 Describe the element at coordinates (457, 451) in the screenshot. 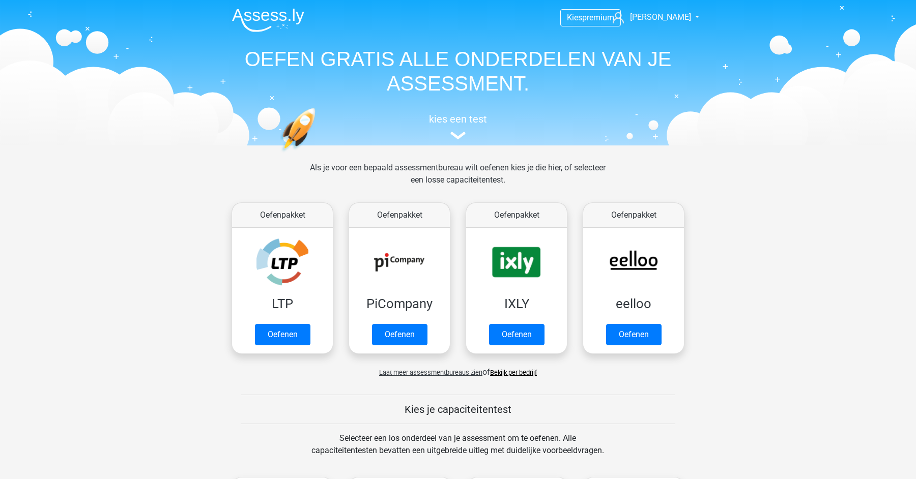

I see `div: Selecteer een los onderdeel van je assessment om te oefenen. Alle capaciteitentesten bevatten een...` at that location.